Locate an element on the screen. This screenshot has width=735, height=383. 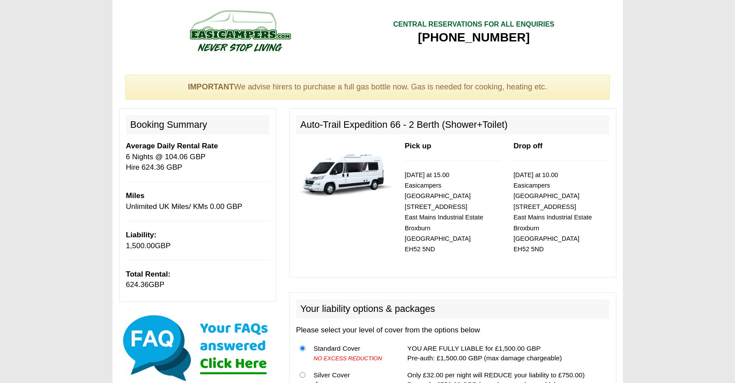
b: Average Daily Rental Rate is located at coordinates (172, 146).